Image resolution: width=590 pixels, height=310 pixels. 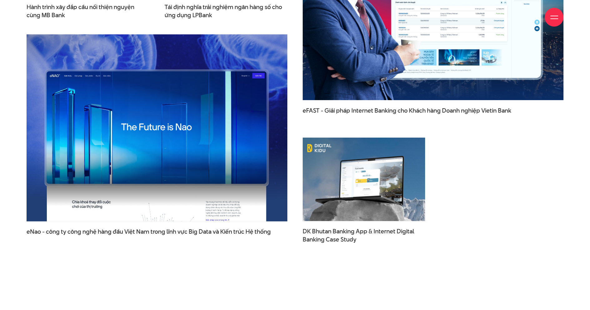 I want to click on span: nghệ, so click(x=89, y=231).